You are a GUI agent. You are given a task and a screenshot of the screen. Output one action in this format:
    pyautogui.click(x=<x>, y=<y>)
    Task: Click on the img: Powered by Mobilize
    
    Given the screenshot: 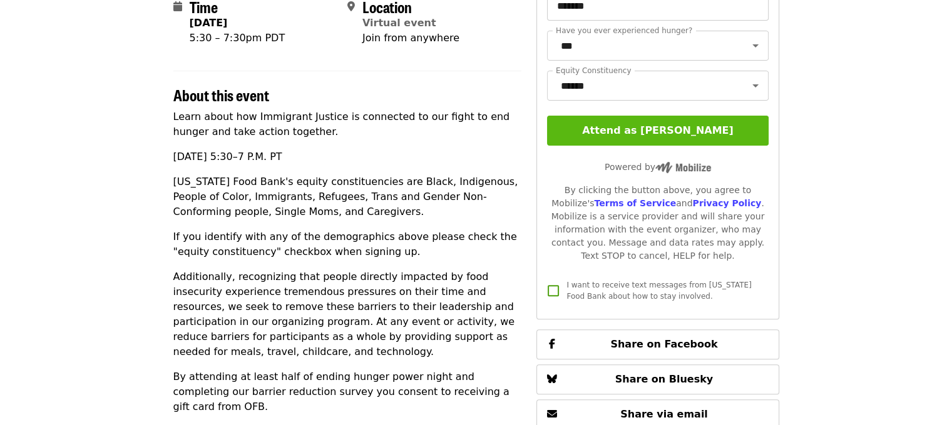 What is the action you would take?
    pyautogui.click(x=683, y=168)
    